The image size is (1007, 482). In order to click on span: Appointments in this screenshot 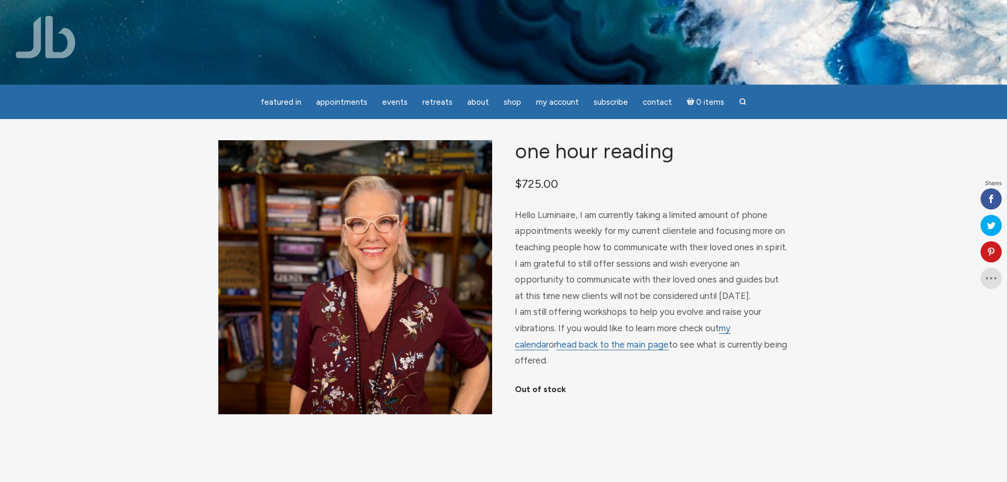, I will do `click(342, 102)`.